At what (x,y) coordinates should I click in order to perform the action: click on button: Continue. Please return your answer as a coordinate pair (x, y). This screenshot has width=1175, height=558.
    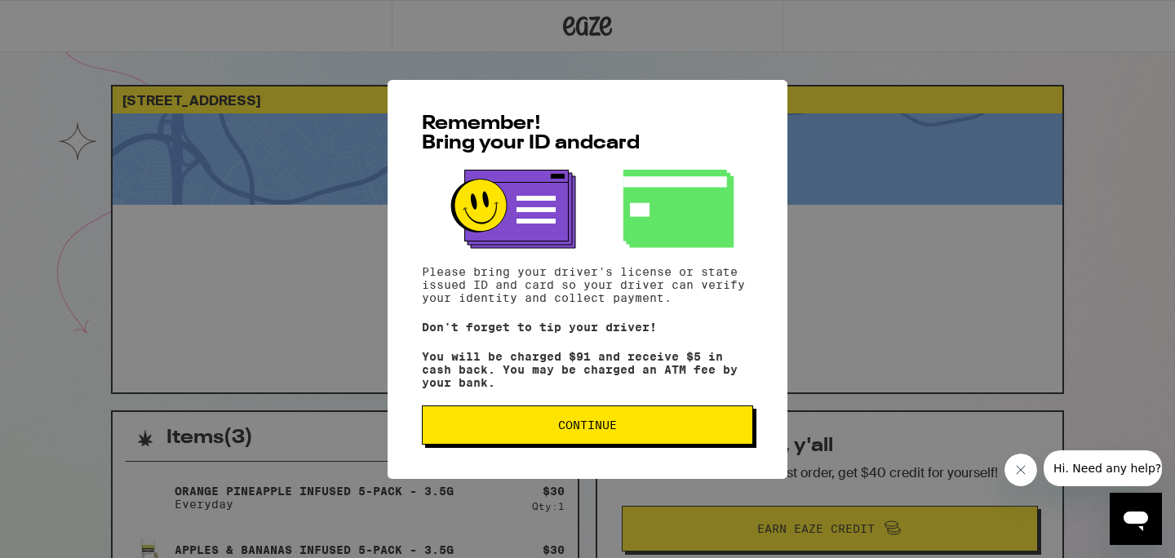
    Looking at the image, I should click on (587, 425).